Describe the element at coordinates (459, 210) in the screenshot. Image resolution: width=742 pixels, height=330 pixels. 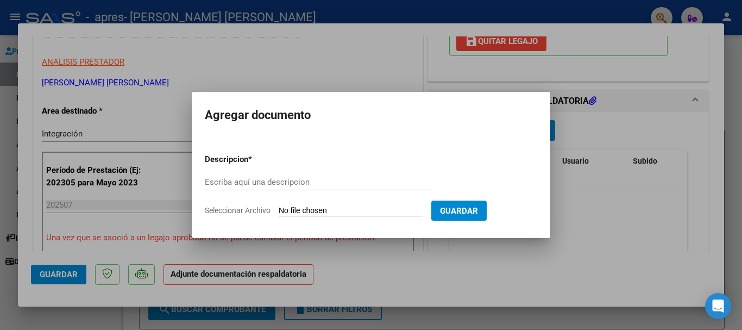
I see `button: Guardar` at that location.